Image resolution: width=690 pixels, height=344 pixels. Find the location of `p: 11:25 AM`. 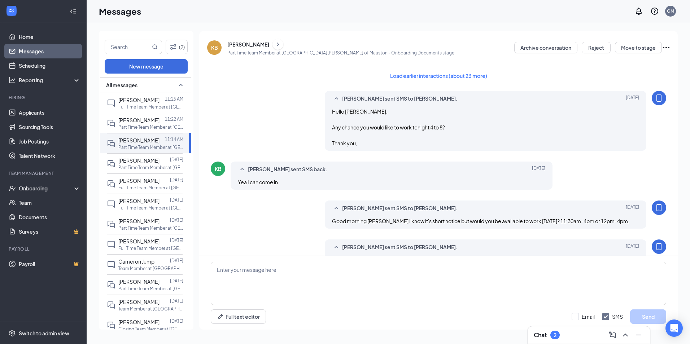

p: 11:25 AM is located at coordinates (174, 99).